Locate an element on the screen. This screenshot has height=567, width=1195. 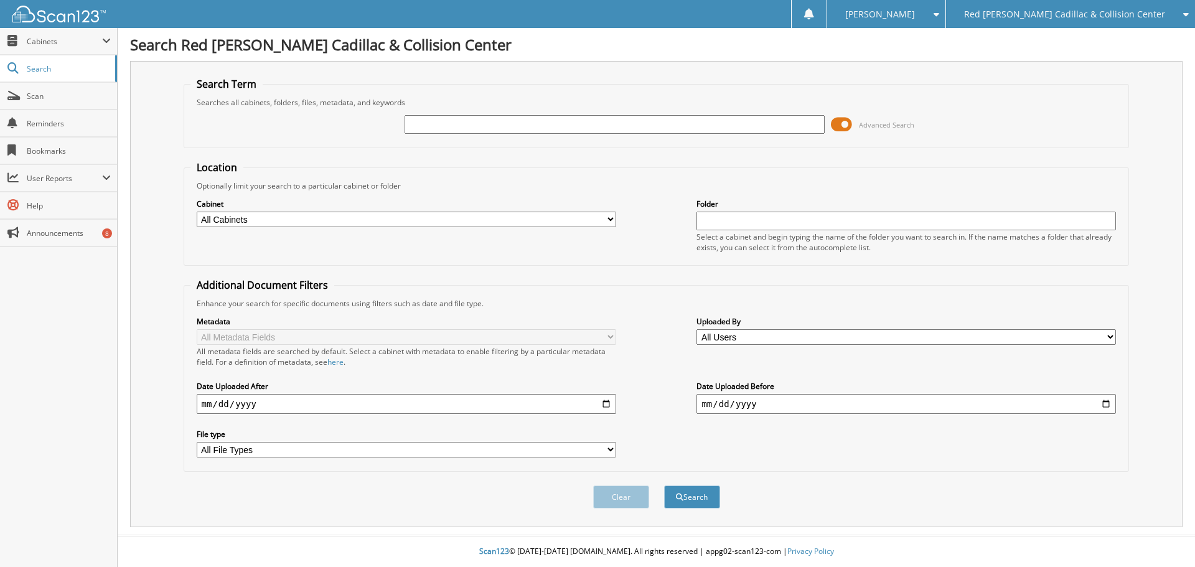
a: here is located at coordinates (336, 362).